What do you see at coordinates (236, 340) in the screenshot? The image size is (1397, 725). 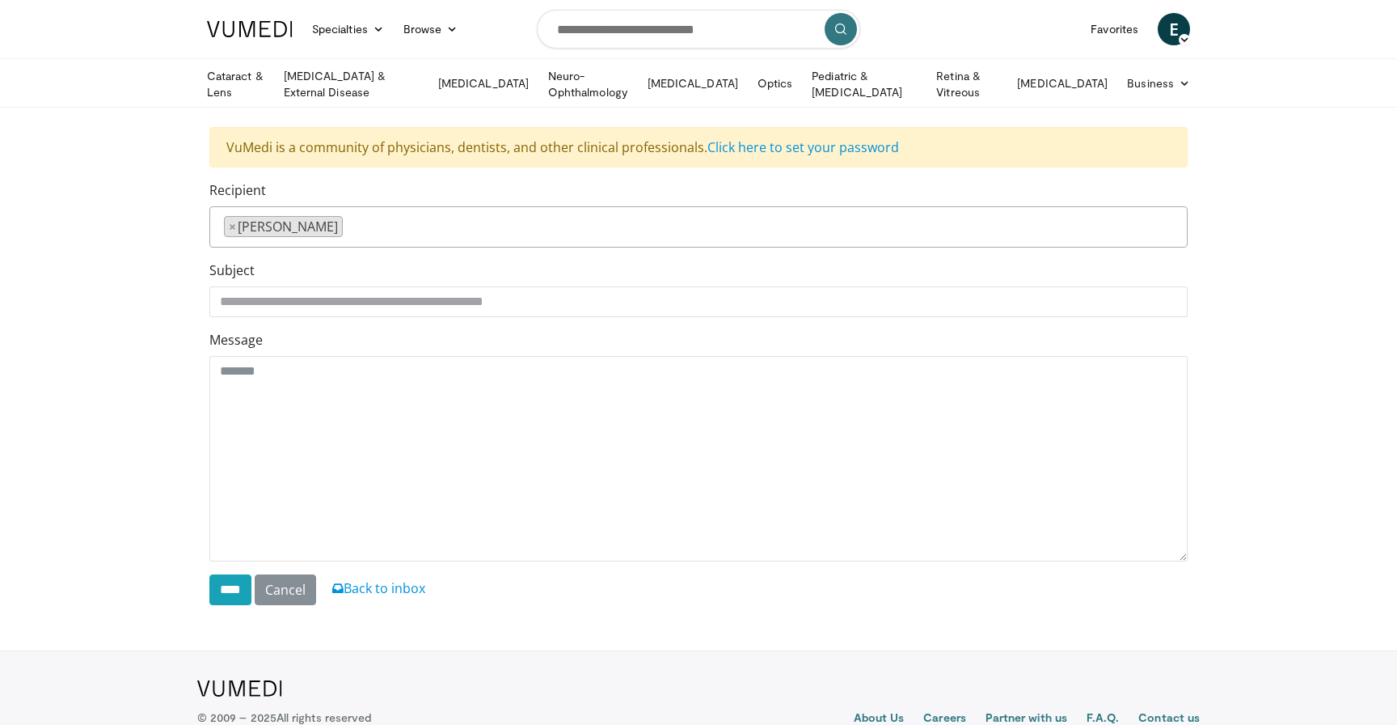 I see `label: Message` at bounding box center [236, 340].